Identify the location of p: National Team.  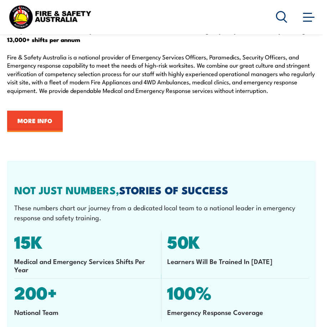
(85, 312).